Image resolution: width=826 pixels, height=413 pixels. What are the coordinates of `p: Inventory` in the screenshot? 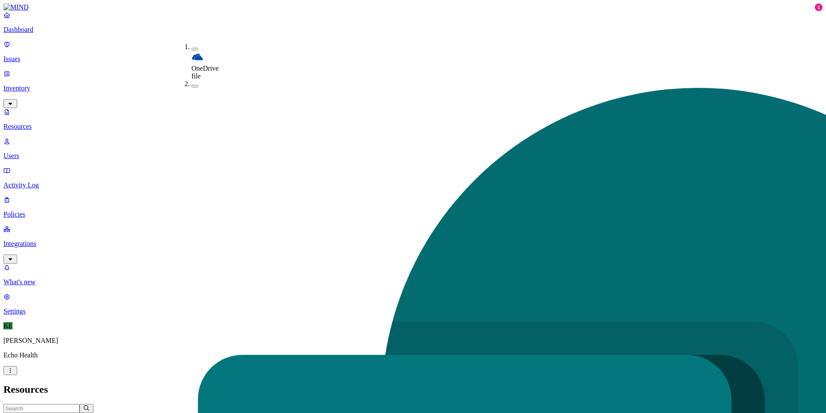 It's located at (413, 88).